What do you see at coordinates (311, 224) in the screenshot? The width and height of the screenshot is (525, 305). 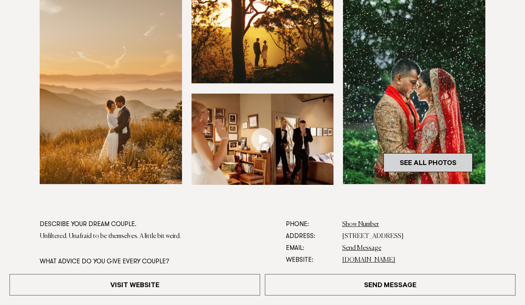 I see `dt: Phone:` at bounding box center [311, 224].